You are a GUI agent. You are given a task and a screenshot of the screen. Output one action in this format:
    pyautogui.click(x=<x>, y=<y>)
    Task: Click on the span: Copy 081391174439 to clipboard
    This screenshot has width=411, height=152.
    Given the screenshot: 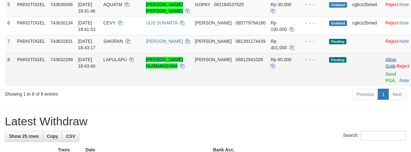 What is the action you would take?
    pyautogui.click(x=251, y=41)
    